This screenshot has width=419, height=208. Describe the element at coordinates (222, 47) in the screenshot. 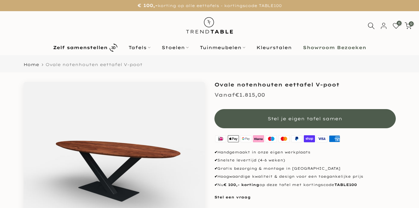

I see `a: Tuinmeubelen` at that location.